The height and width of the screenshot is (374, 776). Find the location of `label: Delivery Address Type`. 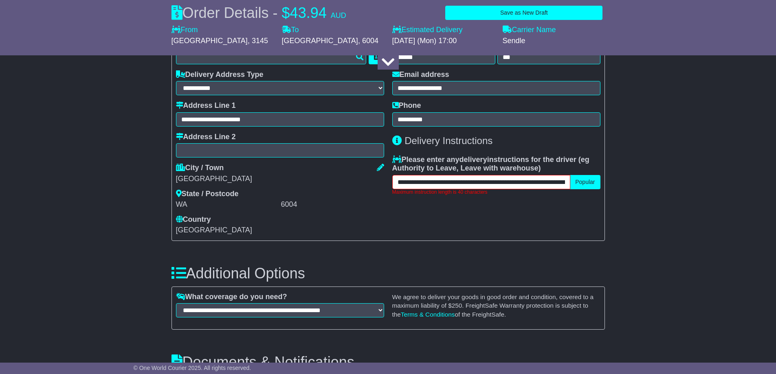

label: Delivery Address Type is located at coordinates (220, 75).